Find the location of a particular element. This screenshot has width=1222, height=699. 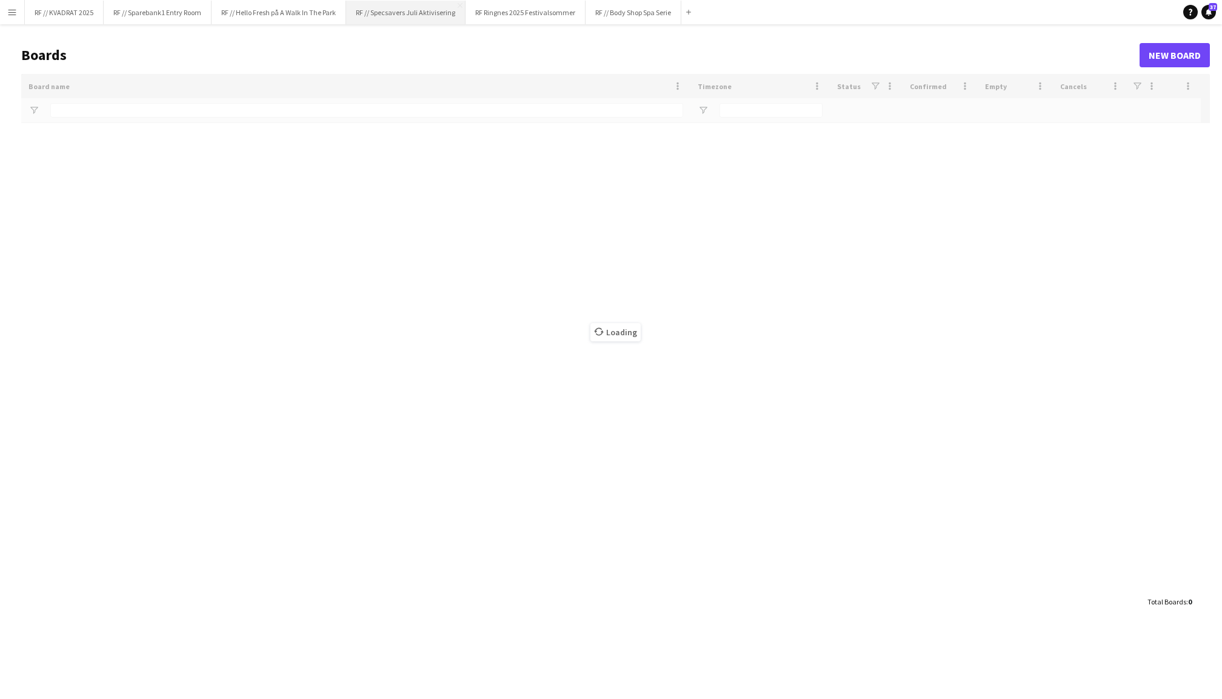

button: RF // Body Shop Spa Serie is located at coordinates (633, 12).